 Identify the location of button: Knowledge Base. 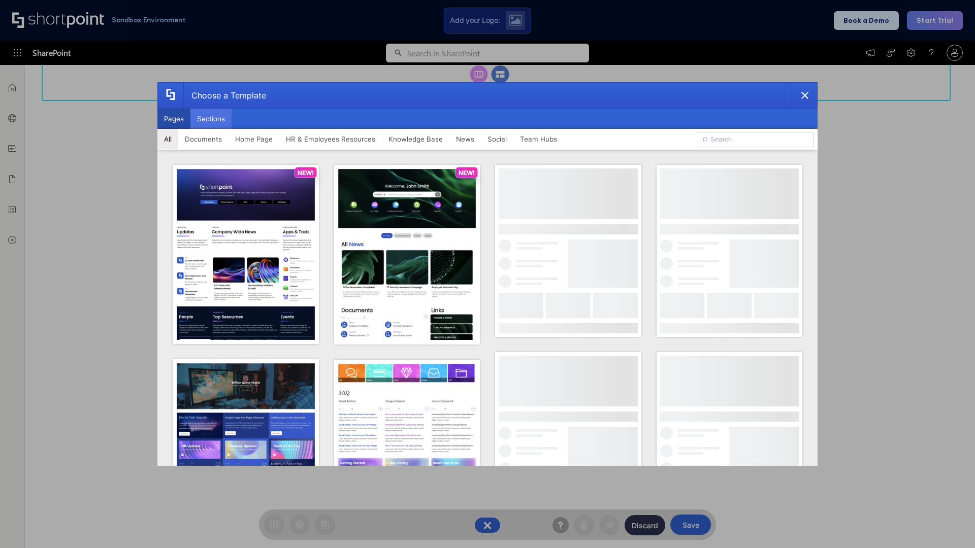
(415, 139).